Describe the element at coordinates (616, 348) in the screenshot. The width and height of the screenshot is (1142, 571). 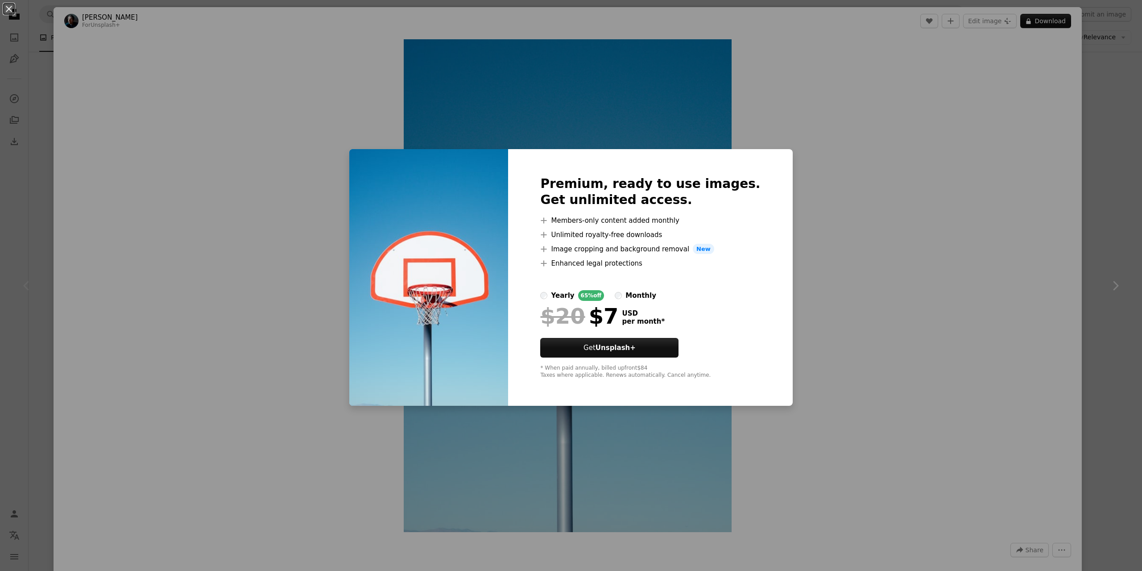
I see `strong: Unsplash+` at that location.